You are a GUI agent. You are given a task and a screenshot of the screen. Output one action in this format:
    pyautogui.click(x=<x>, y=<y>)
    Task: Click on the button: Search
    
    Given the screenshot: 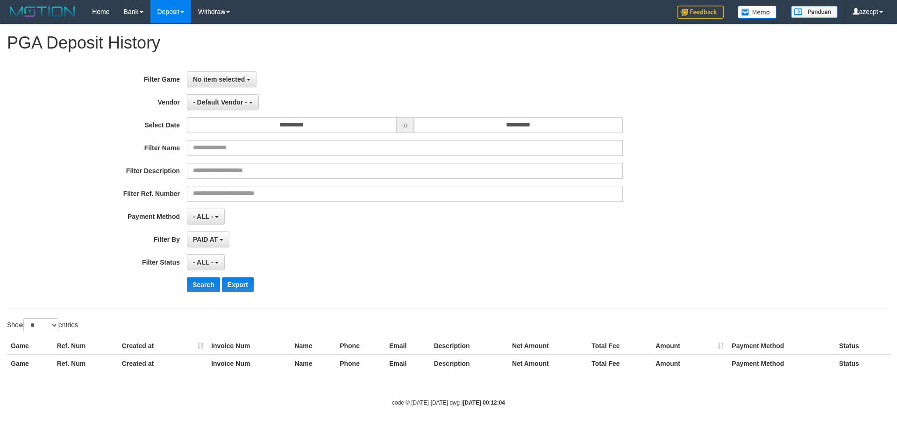 What is the action you would take?
    pyautogui.click(x=203, y=285)
    